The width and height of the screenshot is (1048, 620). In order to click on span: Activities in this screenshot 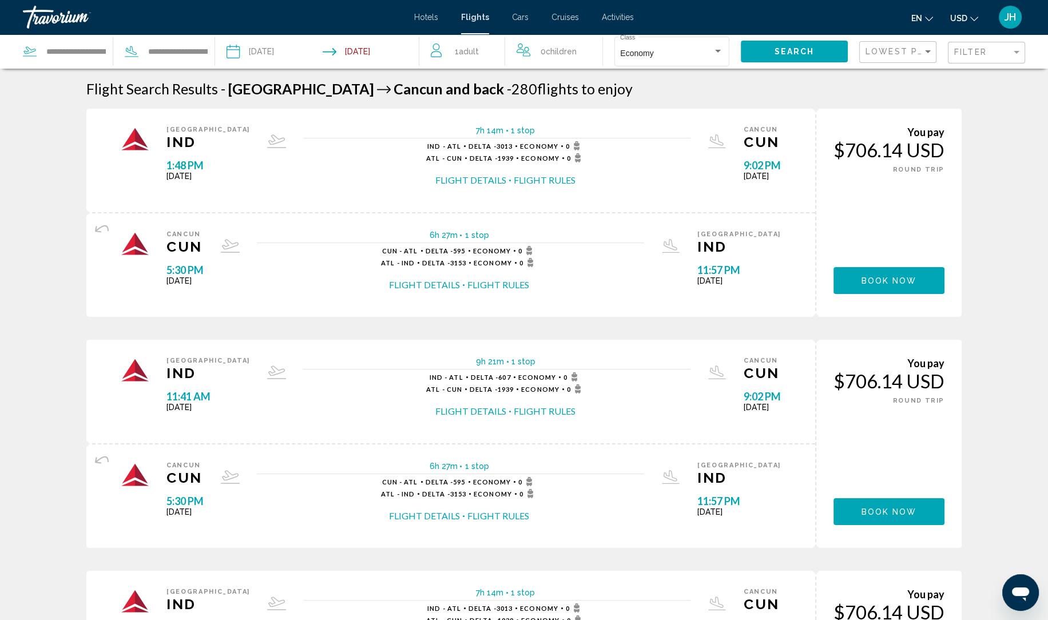, I will do `click(618, 17)`.